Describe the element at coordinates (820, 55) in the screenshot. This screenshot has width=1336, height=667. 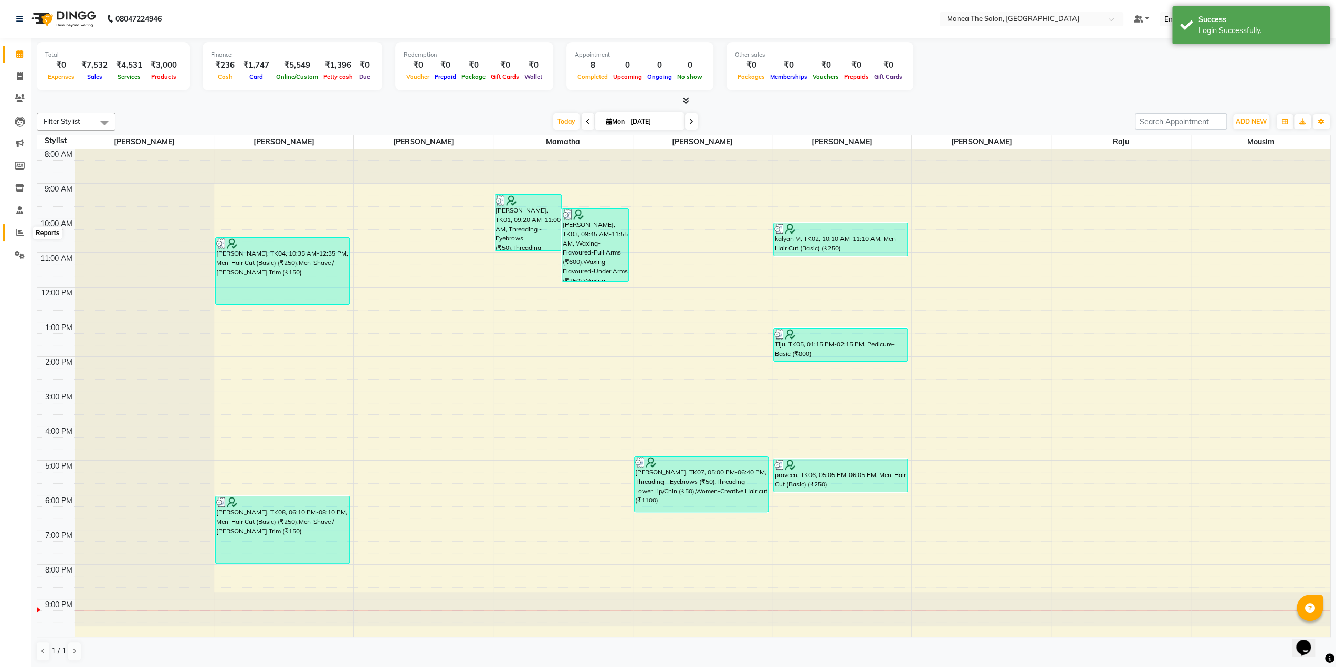
I see `div: Other sales` at that location.